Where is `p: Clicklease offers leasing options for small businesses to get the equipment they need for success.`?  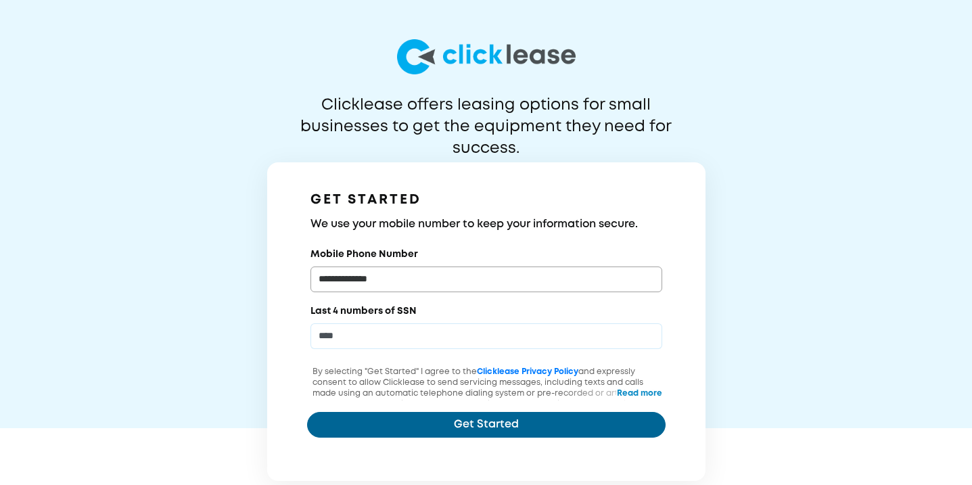 p: Clicklease offers leasing options for small businesses to get the equipment they need for success. is located at coordinates (486, 116).